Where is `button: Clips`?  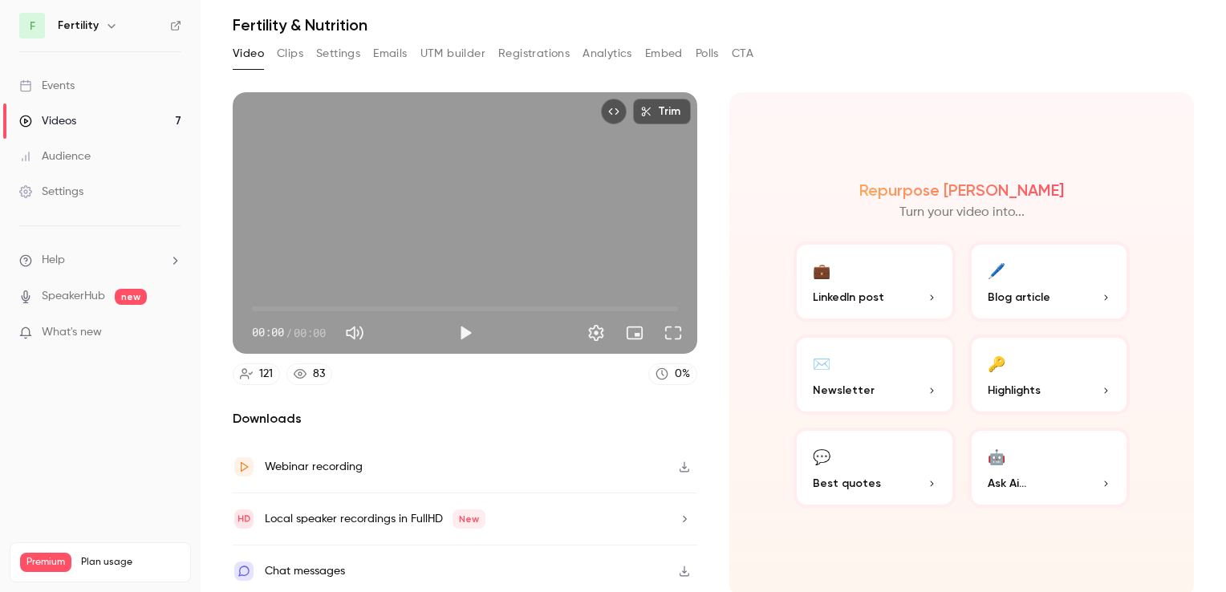
button: Clips is located at coordinates (290, 54).